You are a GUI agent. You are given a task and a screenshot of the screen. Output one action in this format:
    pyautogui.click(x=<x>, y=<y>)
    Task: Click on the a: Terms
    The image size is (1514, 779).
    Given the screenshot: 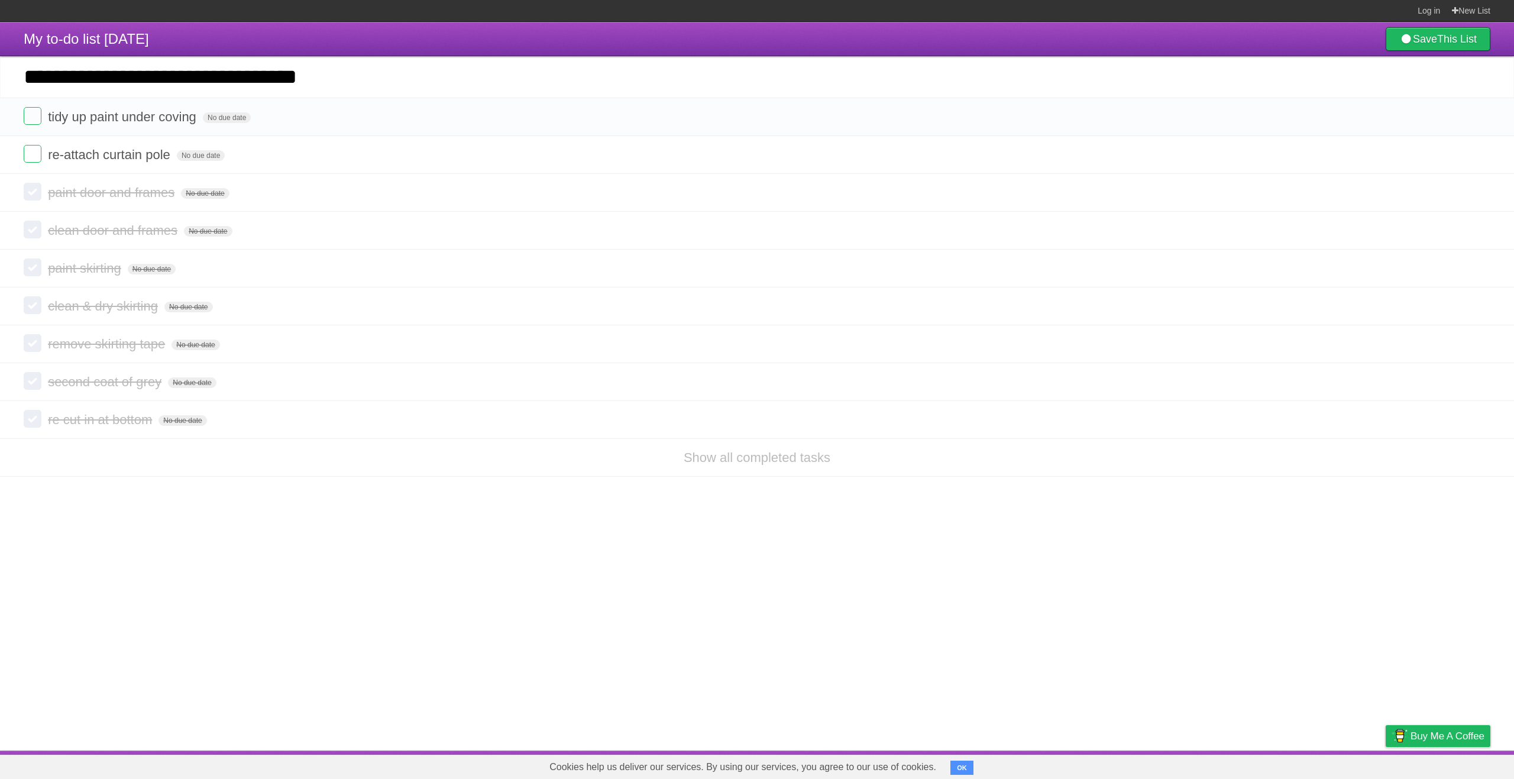 What is the action you would take?
    pyautogui.click(x=1343, y=765)
    